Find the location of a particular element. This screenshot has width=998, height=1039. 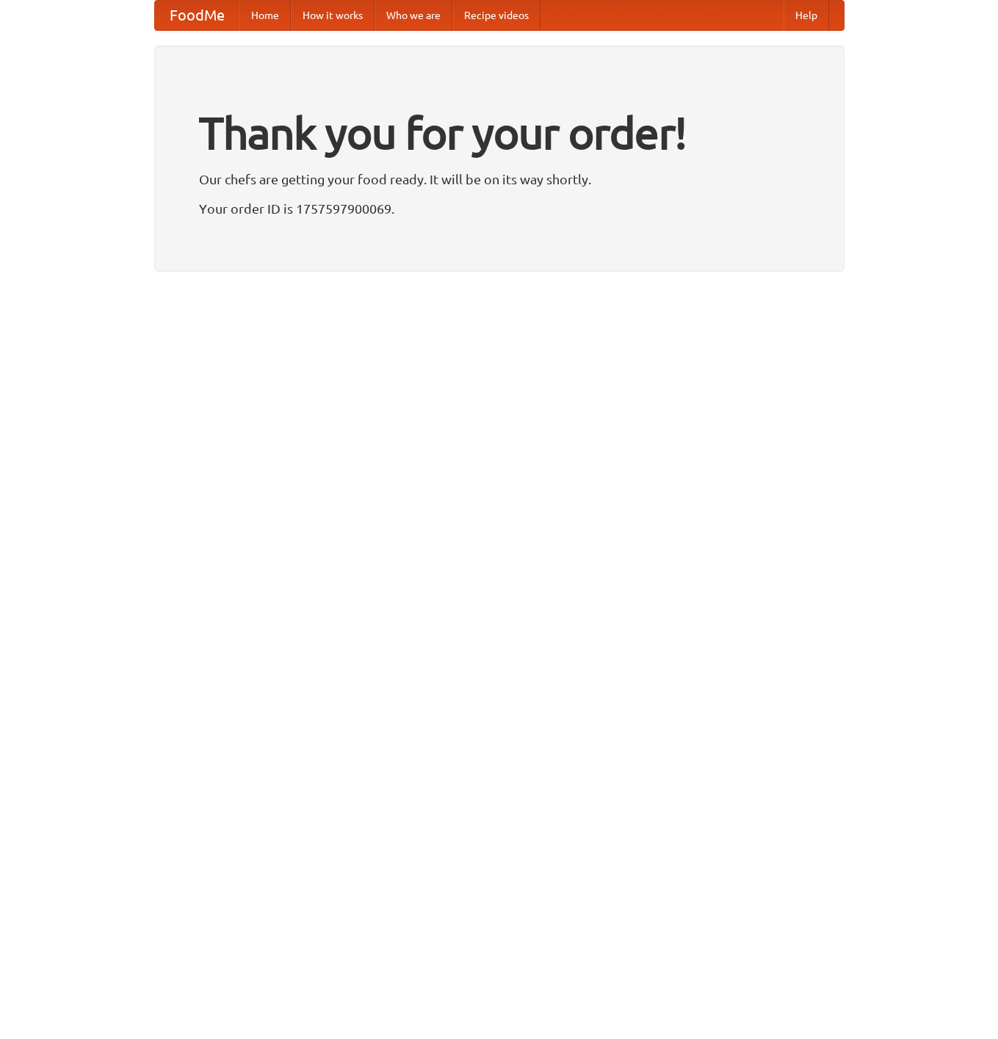

p: Your order ID is 1757597900069. is located at coordinates (499, 209).